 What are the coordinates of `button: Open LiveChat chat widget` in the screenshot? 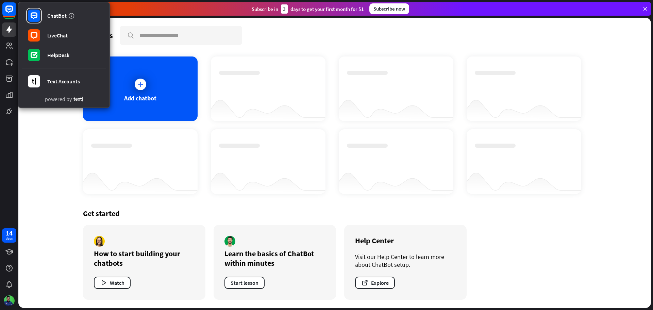 It's located at (16, 13).